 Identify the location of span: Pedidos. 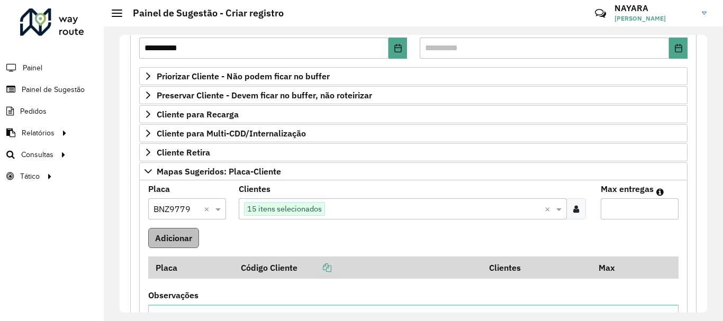
(33, 111).